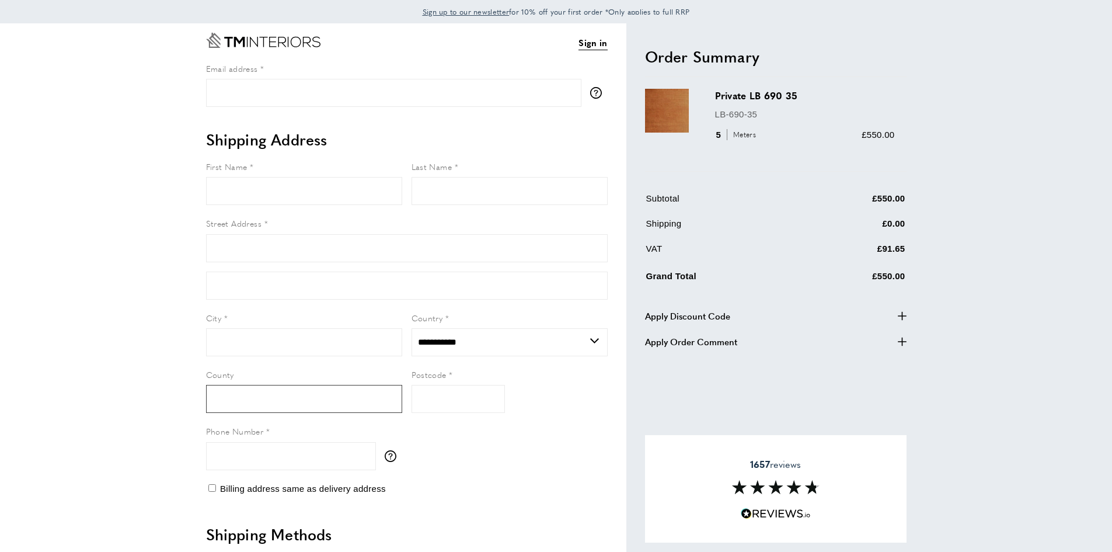 The height and width of the screenshot is (552, 1112). I want to click on td: £91.65, so click(854, 253).